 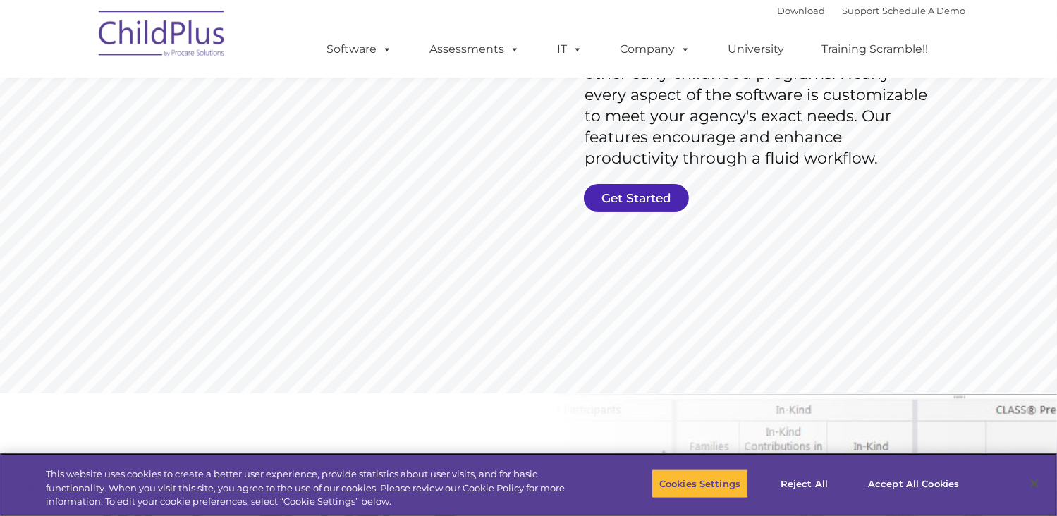 I want to click on a: Company, so click(x=656, y=49).